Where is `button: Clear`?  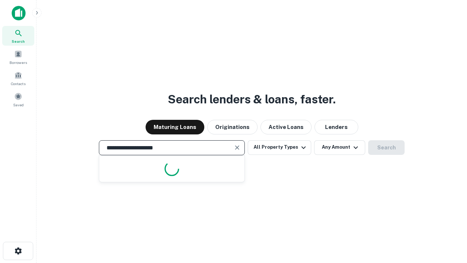
button: Clear is located at coordinates (237, 148).